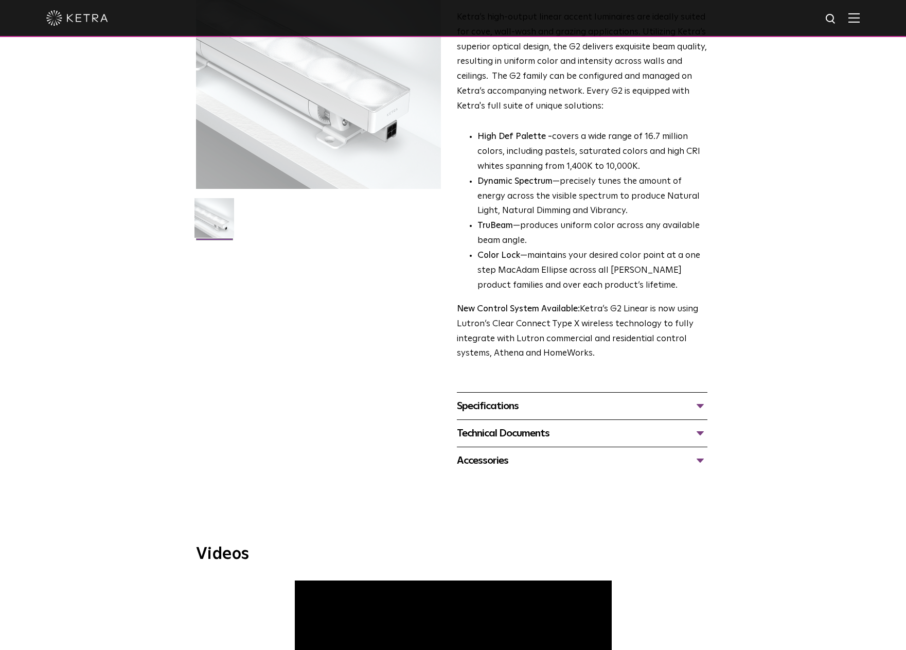  What do you see at coordinates (214, 222) in the screenshot?
I see `img: G2-Linear-2021-Web-Square` at bounding box center [214, 222].